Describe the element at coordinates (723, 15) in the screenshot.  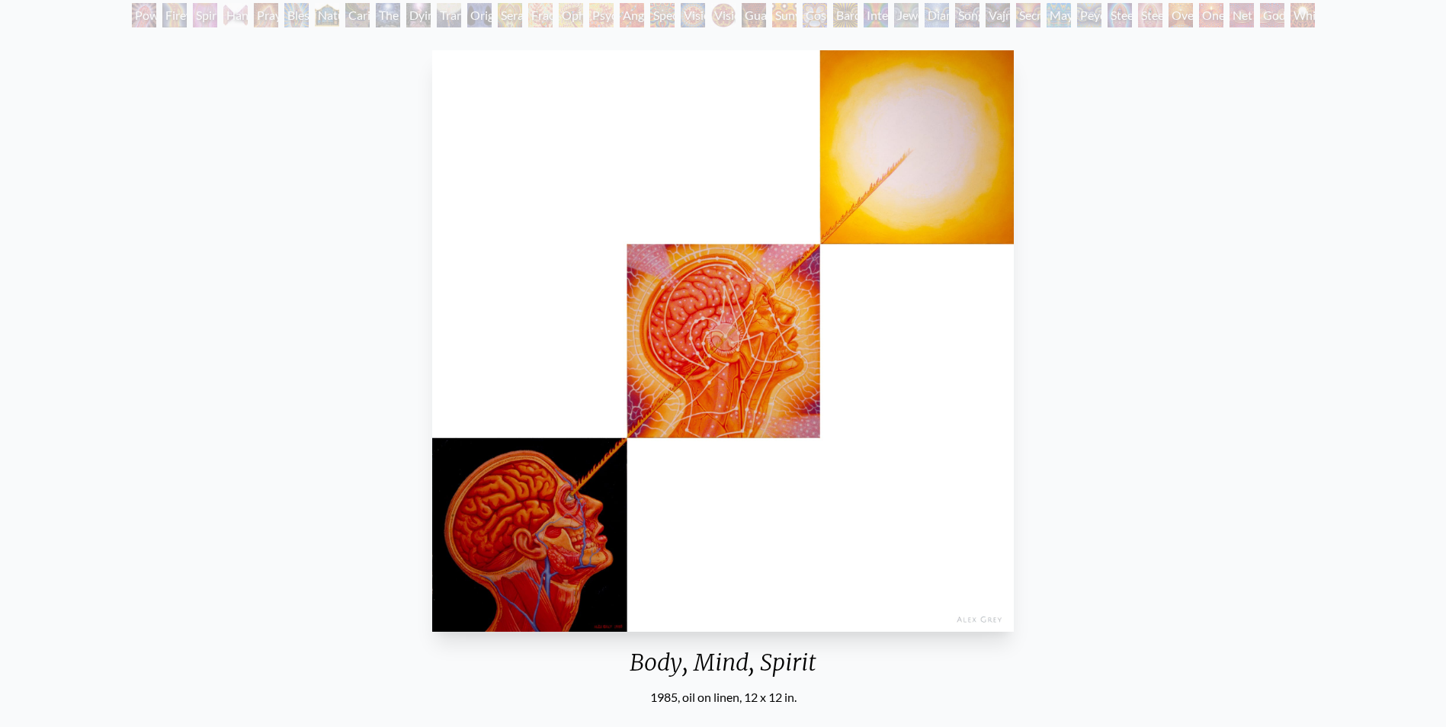
I see `div: Vision Crystal Tondo` at that location.